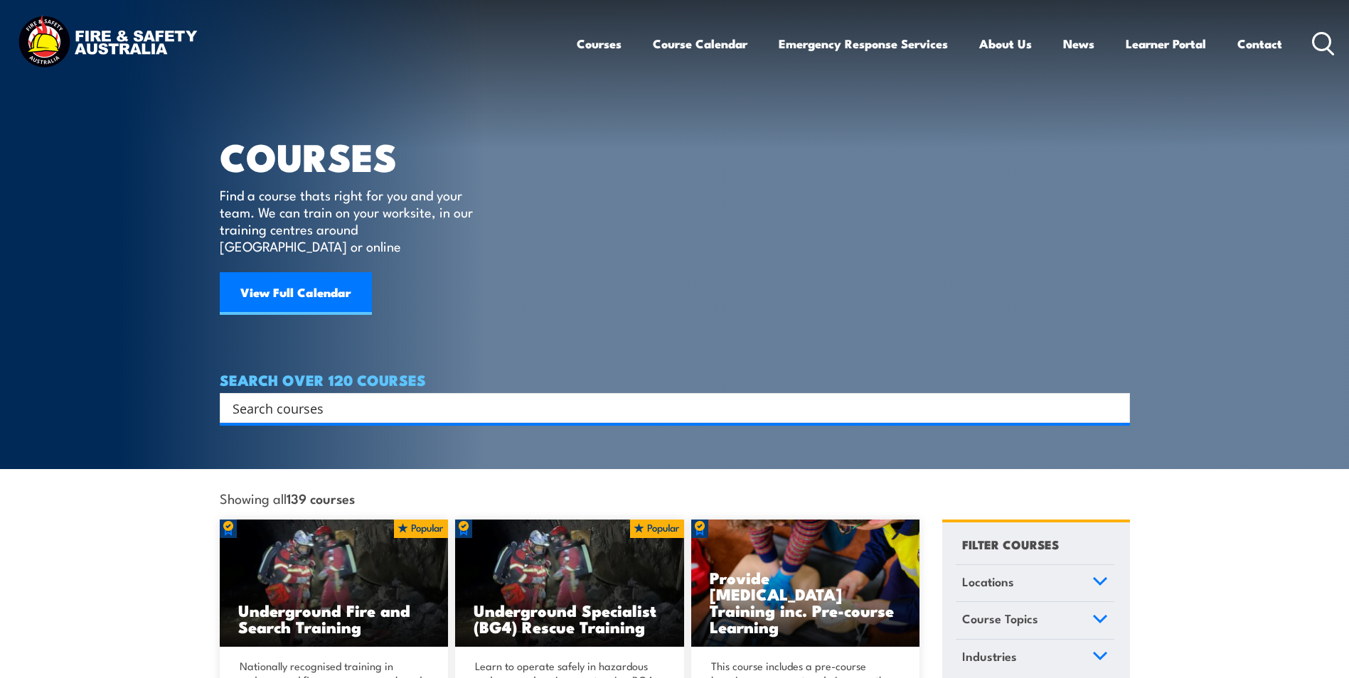  I want to click on a: Underground Specialist (BG4) Rescue Training, so click(570, 584).